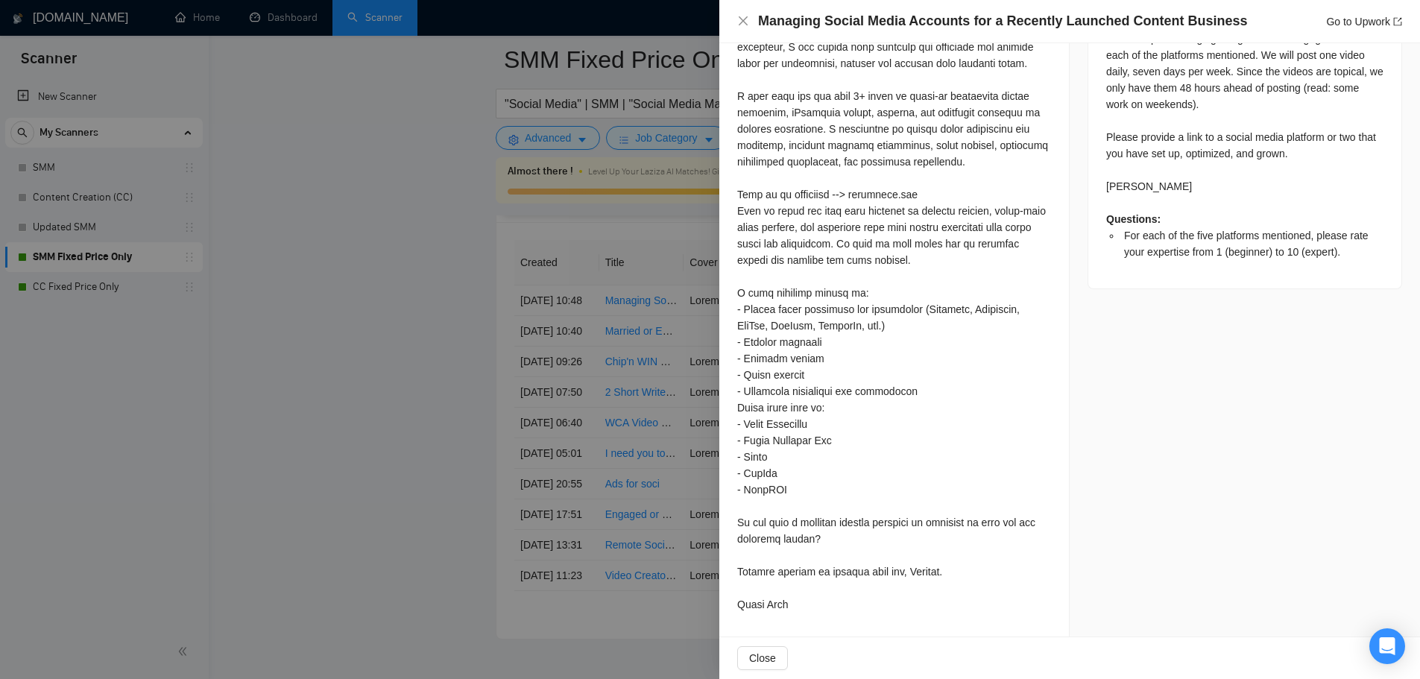 This screenshot has width=1420, height=679. I want to click on span: export, so click(1397, 22).